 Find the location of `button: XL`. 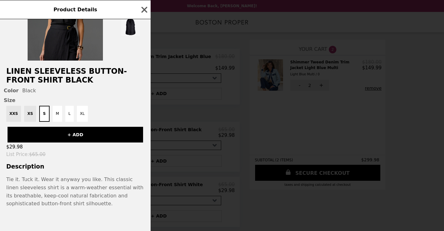

button: XL is located at coordinates (82, 114).